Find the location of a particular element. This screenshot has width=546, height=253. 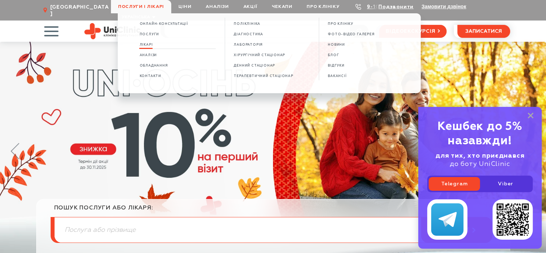

a: Контакти is located at coordinates (150, 76).